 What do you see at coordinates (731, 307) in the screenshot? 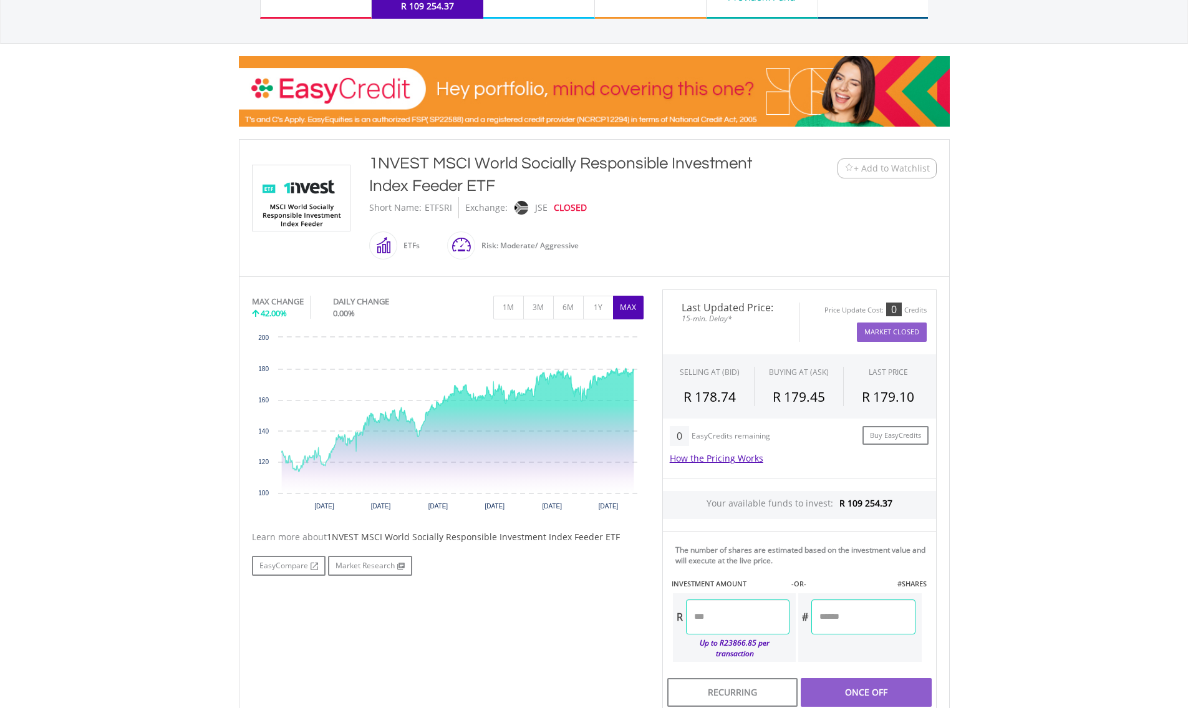
I see `span: Last Updated Price:` at bounding box center [731, 307].